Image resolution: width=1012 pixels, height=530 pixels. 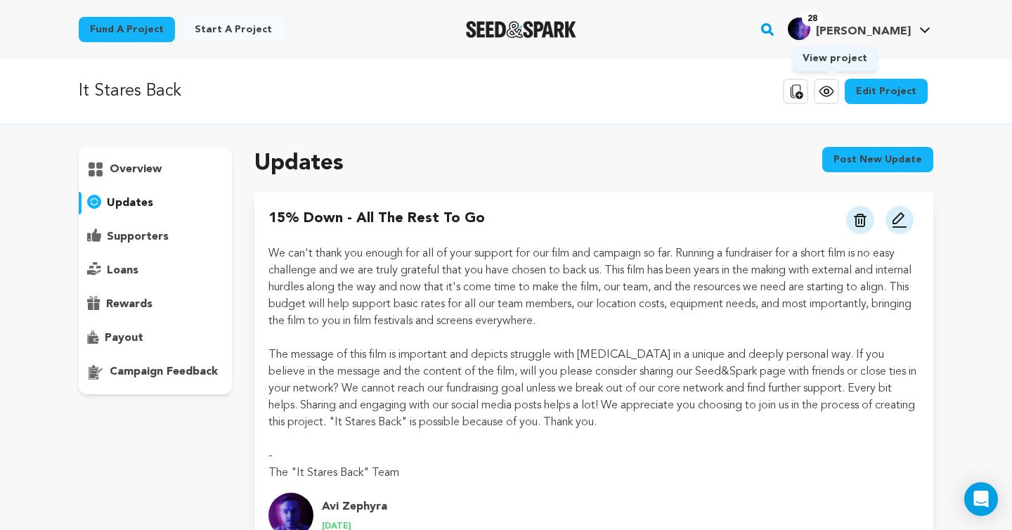 What do you see at coordinates (858, 27) in the screenshot?
I see `a: Anna M.'s Profile` at bounding box center [858, 27].